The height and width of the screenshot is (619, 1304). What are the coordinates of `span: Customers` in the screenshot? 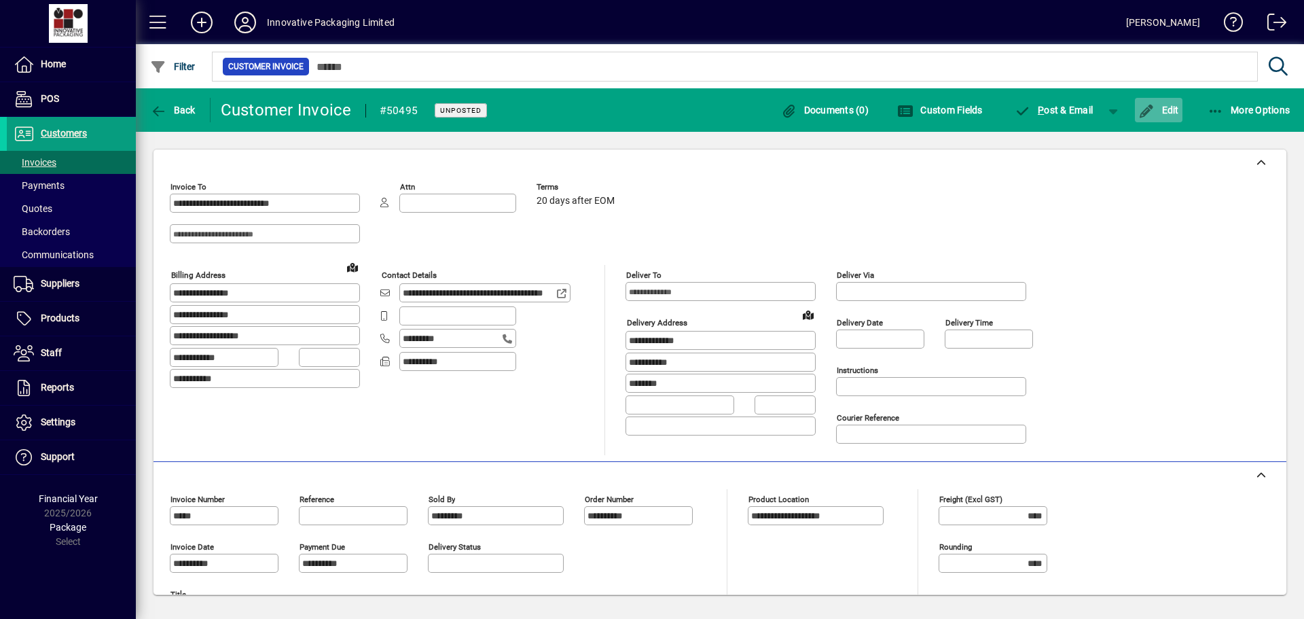 It's located at (64, 133).